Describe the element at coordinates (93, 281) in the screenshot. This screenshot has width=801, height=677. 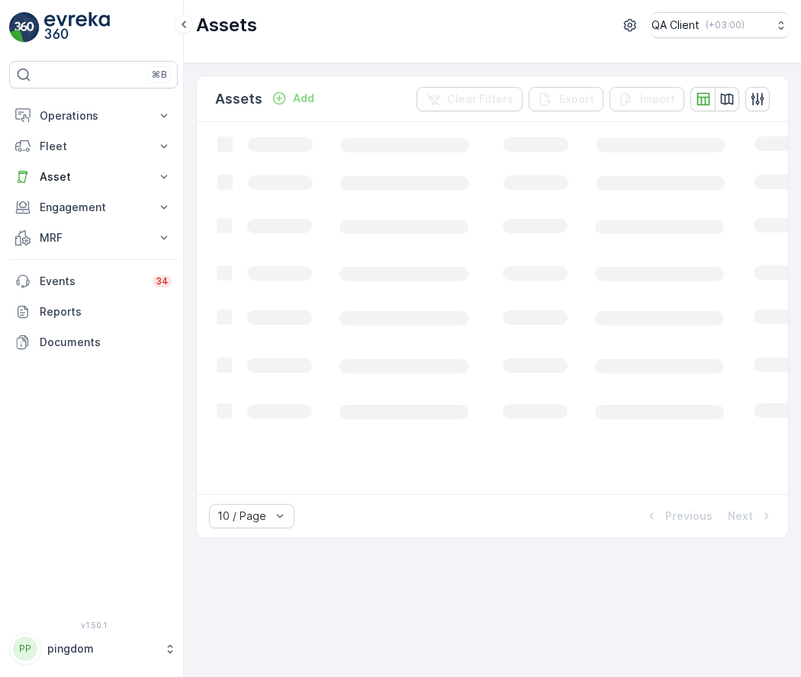
I see `a: Events34` at that location.